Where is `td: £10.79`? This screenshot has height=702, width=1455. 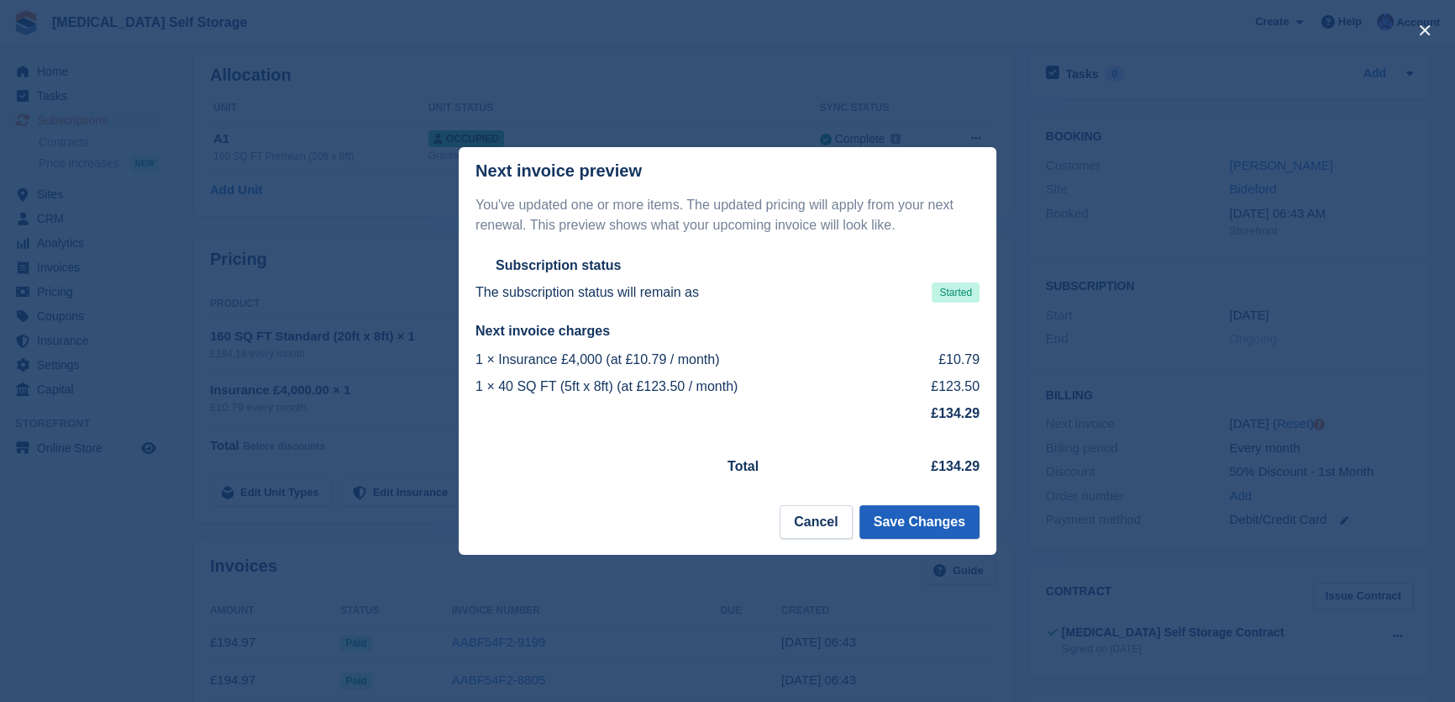 td: £10.79 is located at coordinates (940, 360).